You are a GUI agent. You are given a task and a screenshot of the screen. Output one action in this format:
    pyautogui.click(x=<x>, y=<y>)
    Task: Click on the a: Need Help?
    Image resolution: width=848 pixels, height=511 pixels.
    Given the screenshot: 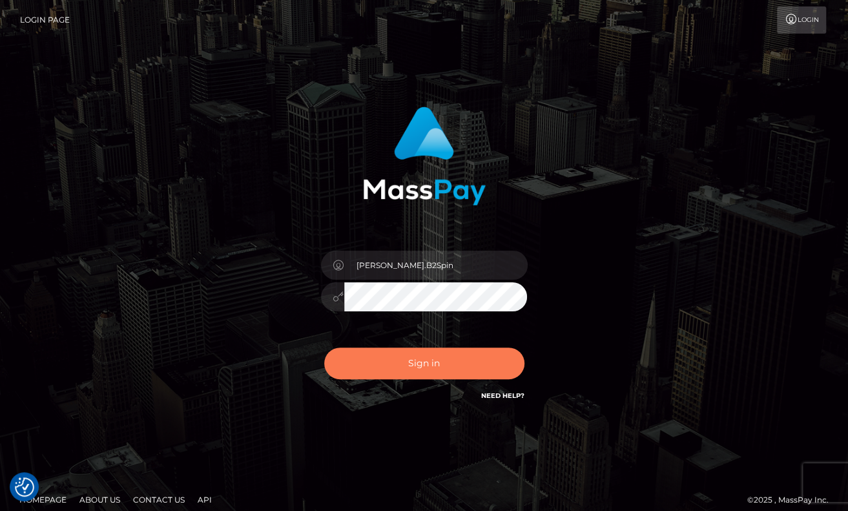 What is the action you would take?
    pyautogui.click(x=502, y=395)
    